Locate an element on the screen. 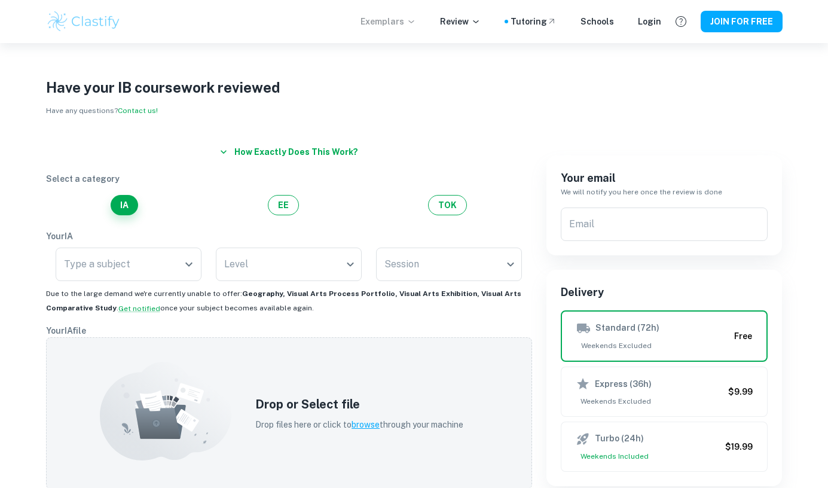 This screenshot has width=828, height=488. div: Schools is located at coordinates (597, 22).